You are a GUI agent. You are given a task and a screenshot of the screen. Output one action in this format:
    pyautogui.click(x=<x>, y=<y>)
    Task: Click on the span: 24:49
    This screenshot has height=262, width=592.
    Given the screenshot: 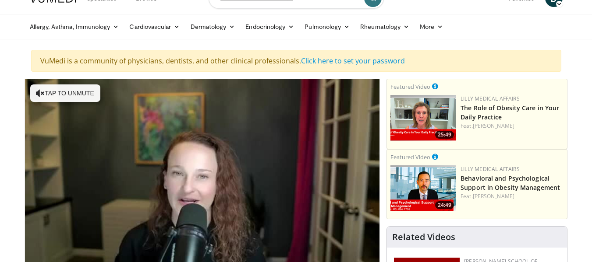 What is the action you would take?
    pyautogui.click(x=444, y=205)
    